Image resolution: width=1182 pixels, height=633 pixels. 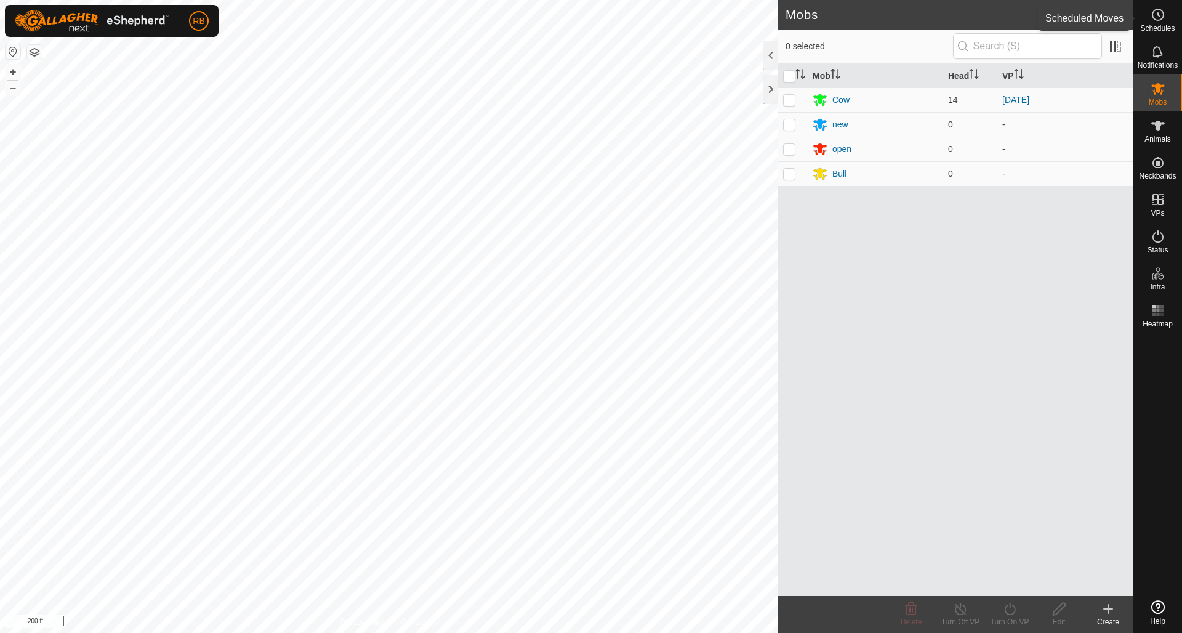 What do you see at coordinates (13, 52) in the screenshot?
I see `button: Reset Map` at bounding box center [13, 52].